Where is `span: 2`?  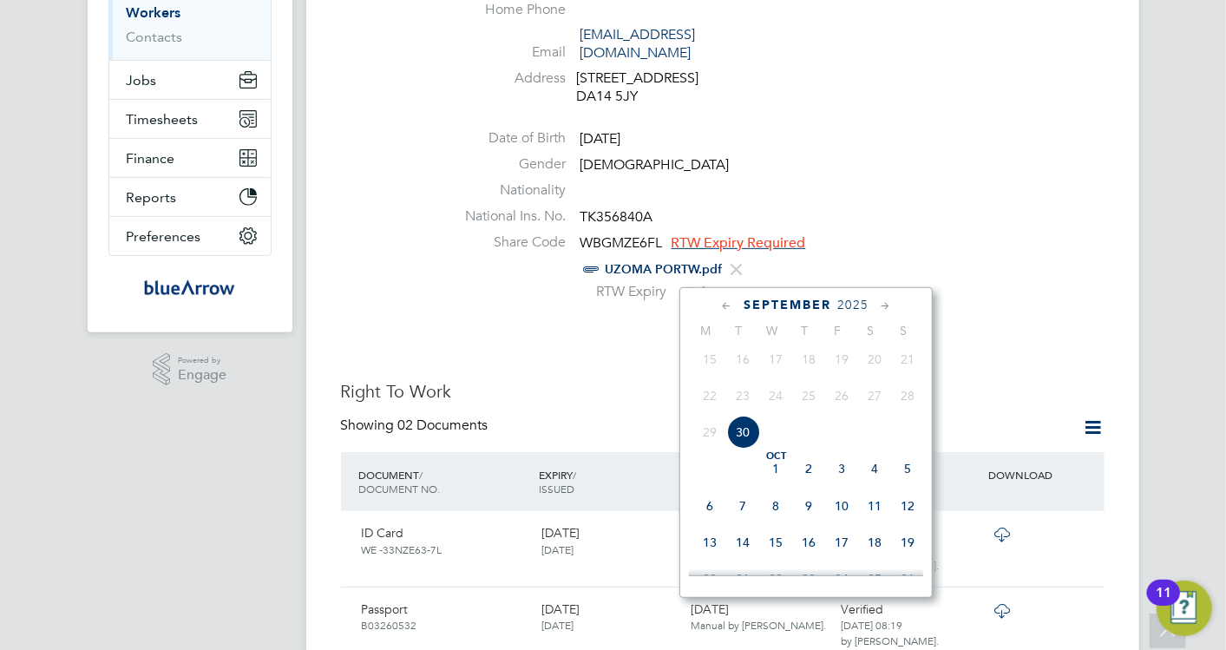
span: 2 is located at coordinates (809, 469).